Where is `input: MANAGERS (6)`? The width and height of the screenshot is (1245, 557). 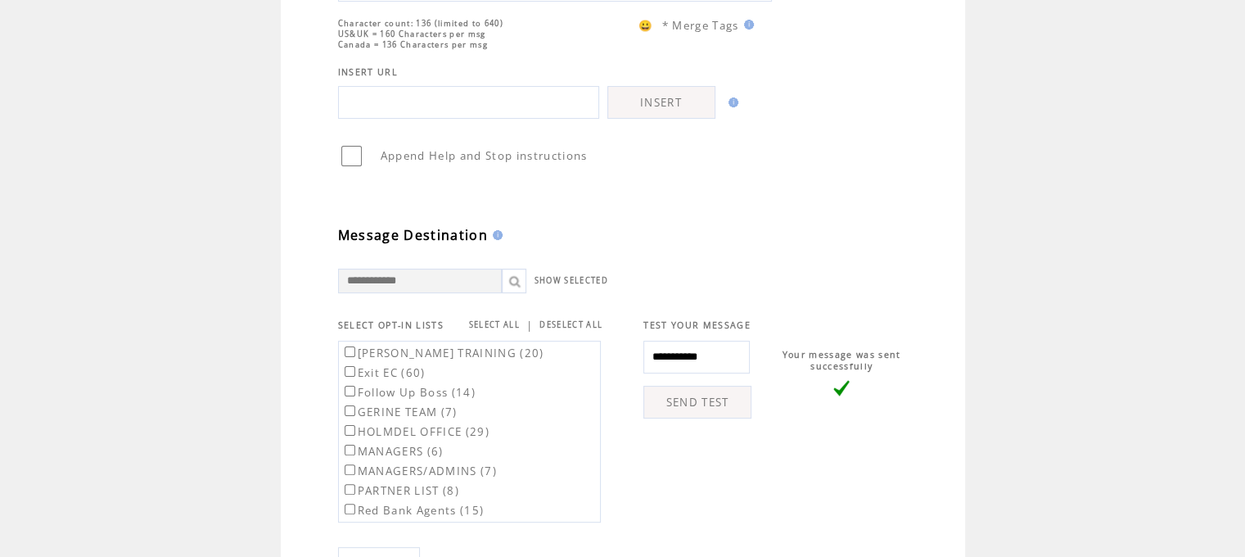
input: MANAGERS (6) is located at coordinates (349, 449).